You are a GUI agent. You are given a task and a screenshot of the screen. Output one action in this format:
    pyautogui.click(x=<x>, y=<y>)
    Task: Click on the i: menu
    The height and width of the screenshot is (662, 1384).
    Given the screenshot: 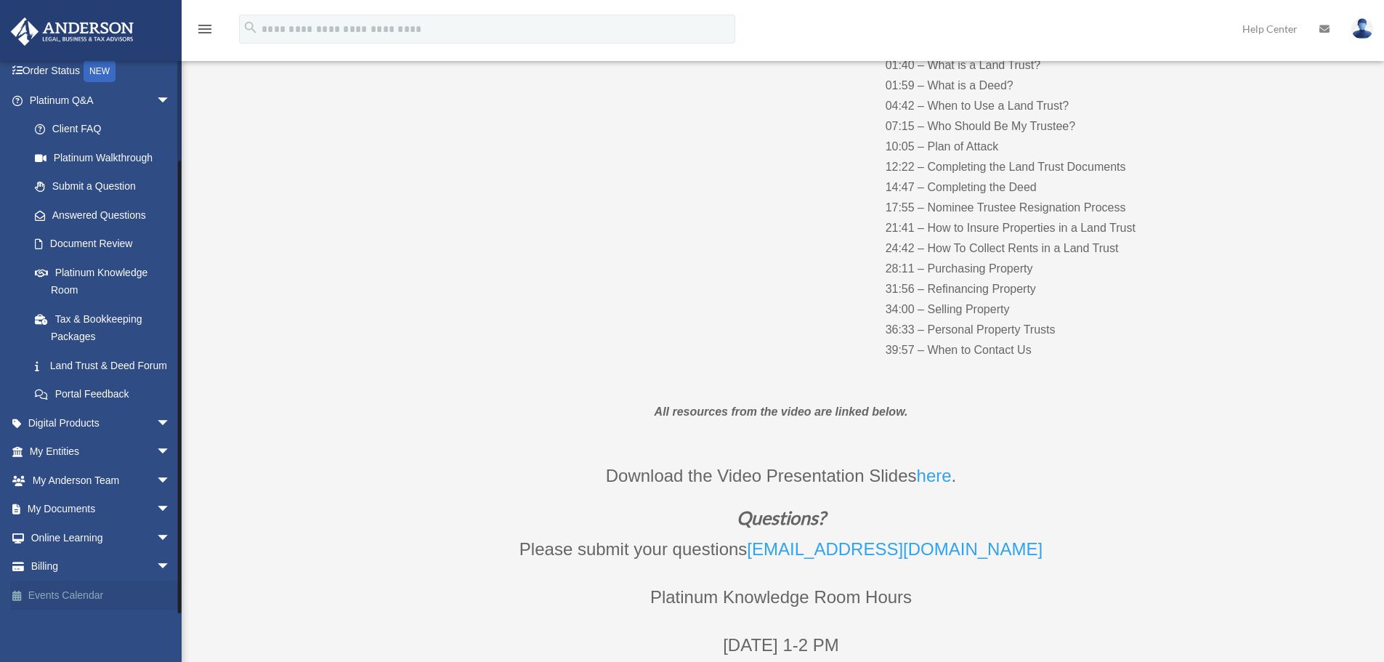 What is the action you would take?
    pyautogui.click(x=205, y=29)
    